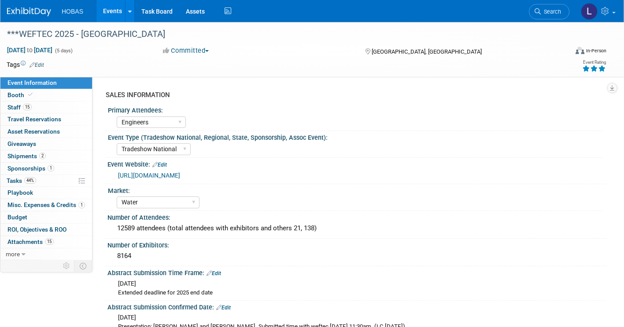 The image size is (624, 327). Describe the element at coordinates (46, 132) in the screenshot. I see `a: Asset Reservations` at that location.